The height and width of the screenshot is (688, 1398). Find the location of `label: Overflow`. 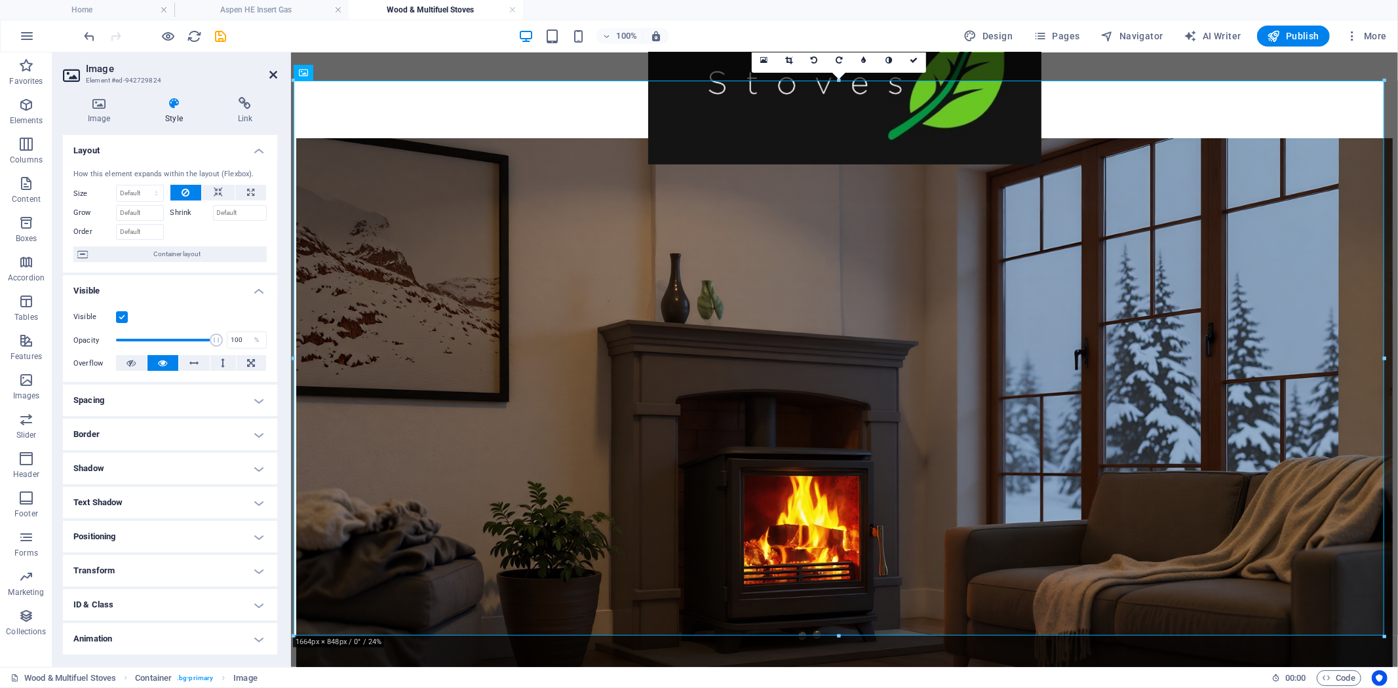

label: Overflow is located at coordinates (94, 364).